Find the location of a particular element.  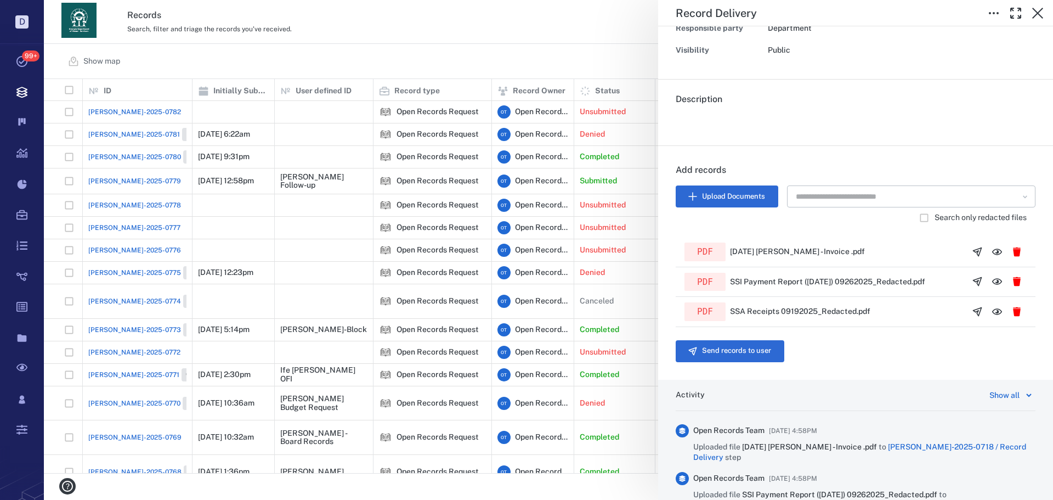

div: Responsible party is located at coordinates (720, 29).